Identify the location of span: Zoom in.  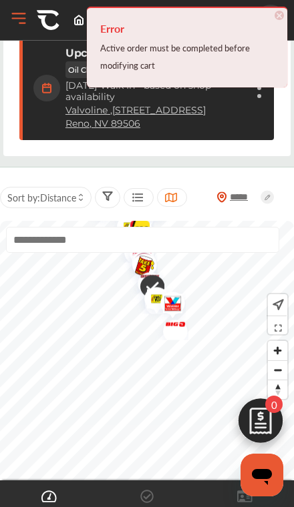
(277, 350).